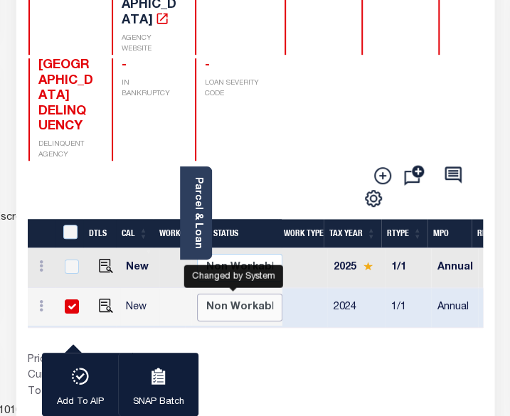 This screenshot has width=510, height=416. What do you see at coordinates (77, 361) in the screenshot?
I see `td: Prior Years Due` at bounding box center [77, 361].